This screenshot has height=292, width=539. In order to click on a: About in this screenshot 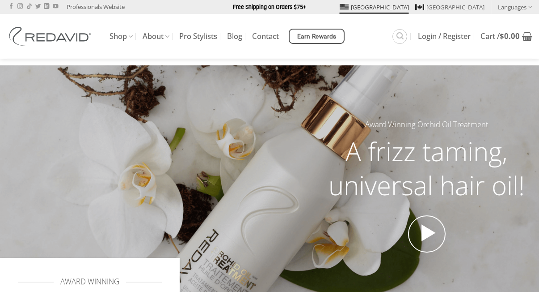, I will do `click(156, 36)`.